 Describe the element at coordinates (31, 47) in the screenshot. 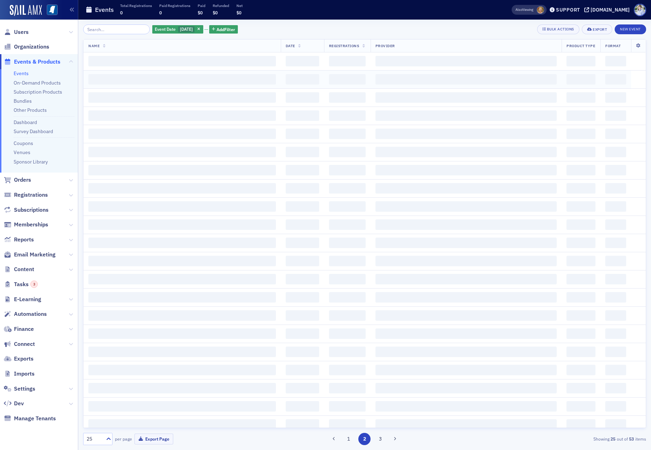

I see `span: Organizations` at that location.